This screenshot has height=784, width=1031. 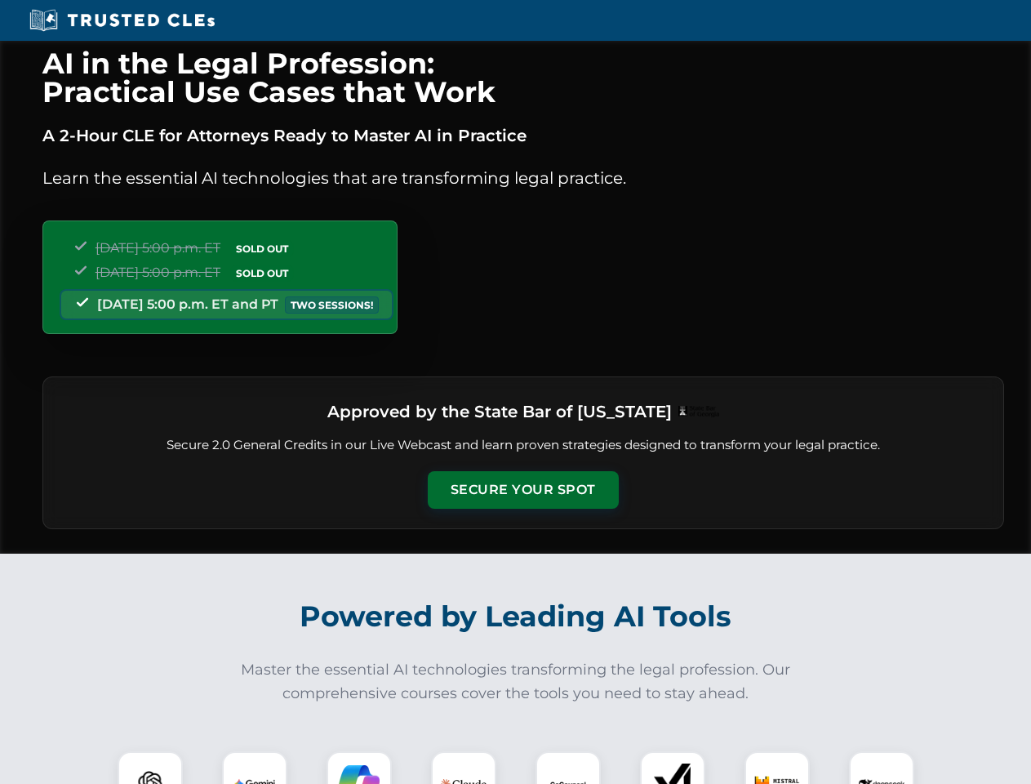 What do you see at coordinates (523, 178) in the screenshot?
I see `p: Learn the essential AI technologies that are transforming legal practice.` at bounding box center [523, 178].